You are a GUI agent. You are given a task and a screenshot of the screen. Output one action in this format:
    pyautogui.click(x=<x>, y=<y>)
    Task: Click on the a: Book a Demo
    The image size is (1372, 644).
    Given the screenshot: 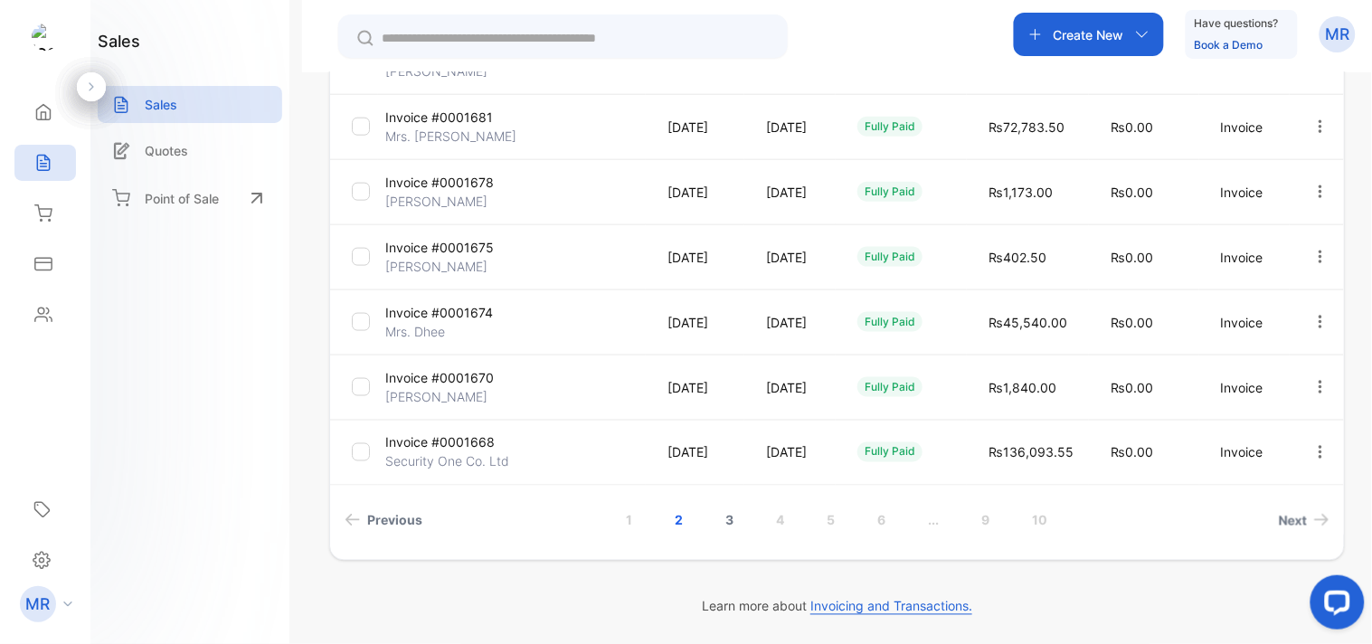 What is the action you would take?
    pyautogui.click(x=1229, y=44)
    